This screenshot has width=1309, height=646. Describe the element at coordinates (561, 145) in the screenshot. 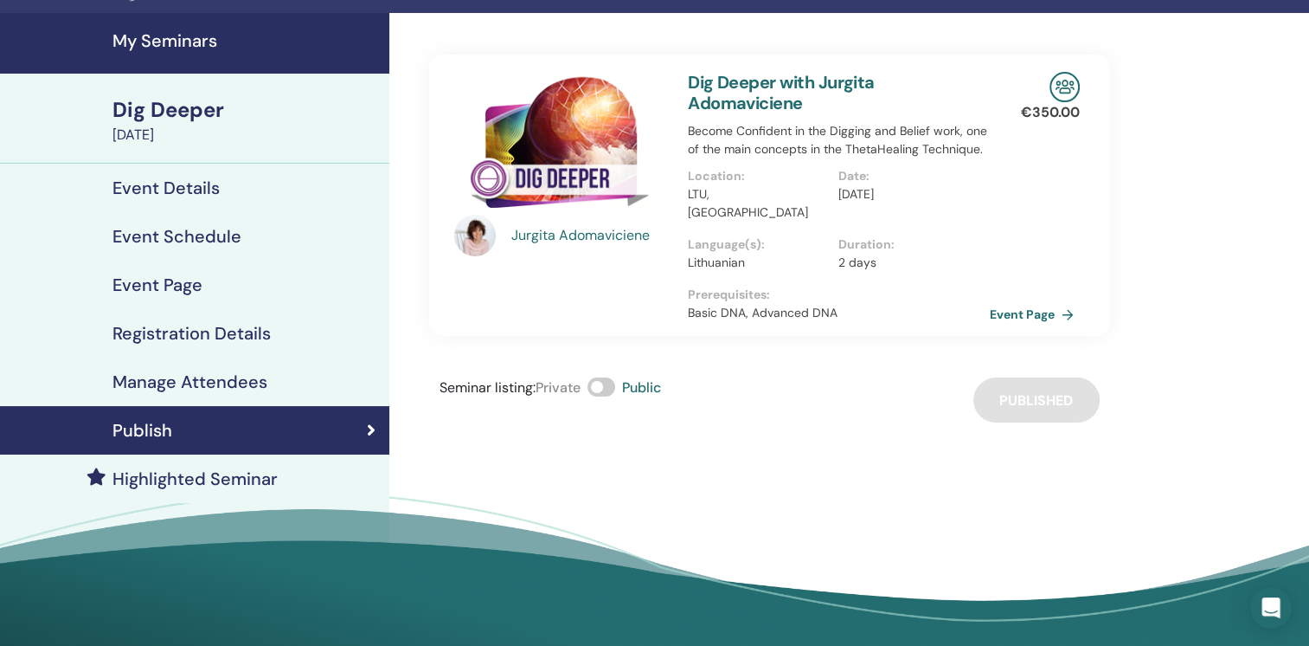

I see `img: Dig Deeper` at that location.